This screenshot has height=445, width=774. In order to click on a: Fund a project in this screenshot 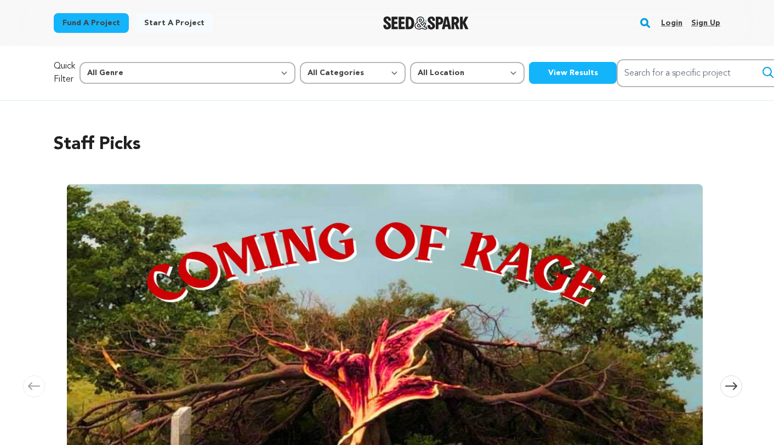, I will do `click(91, 23)`.